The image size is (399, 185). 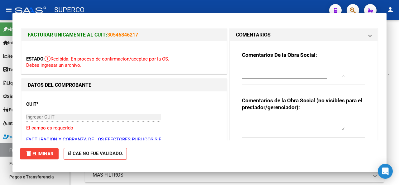 What do you see at coordinates (11, 43) in the screenshot?
I see `span: Inicio` at bounding box center [11, 43].